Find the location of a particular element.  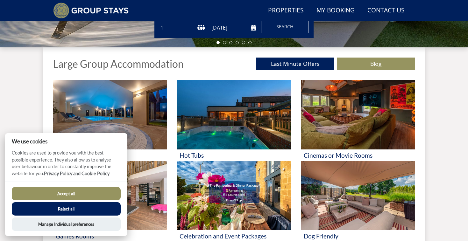

button: Accept all is located at coordinates (66, 194).